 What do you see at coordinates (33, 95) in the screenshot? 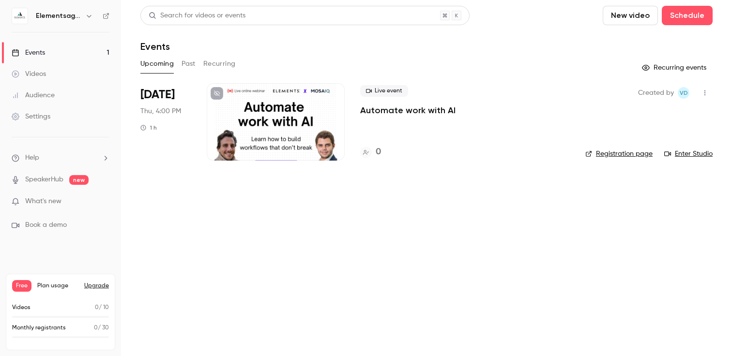
I see `div: Audience` at bounding box center [33, 95].